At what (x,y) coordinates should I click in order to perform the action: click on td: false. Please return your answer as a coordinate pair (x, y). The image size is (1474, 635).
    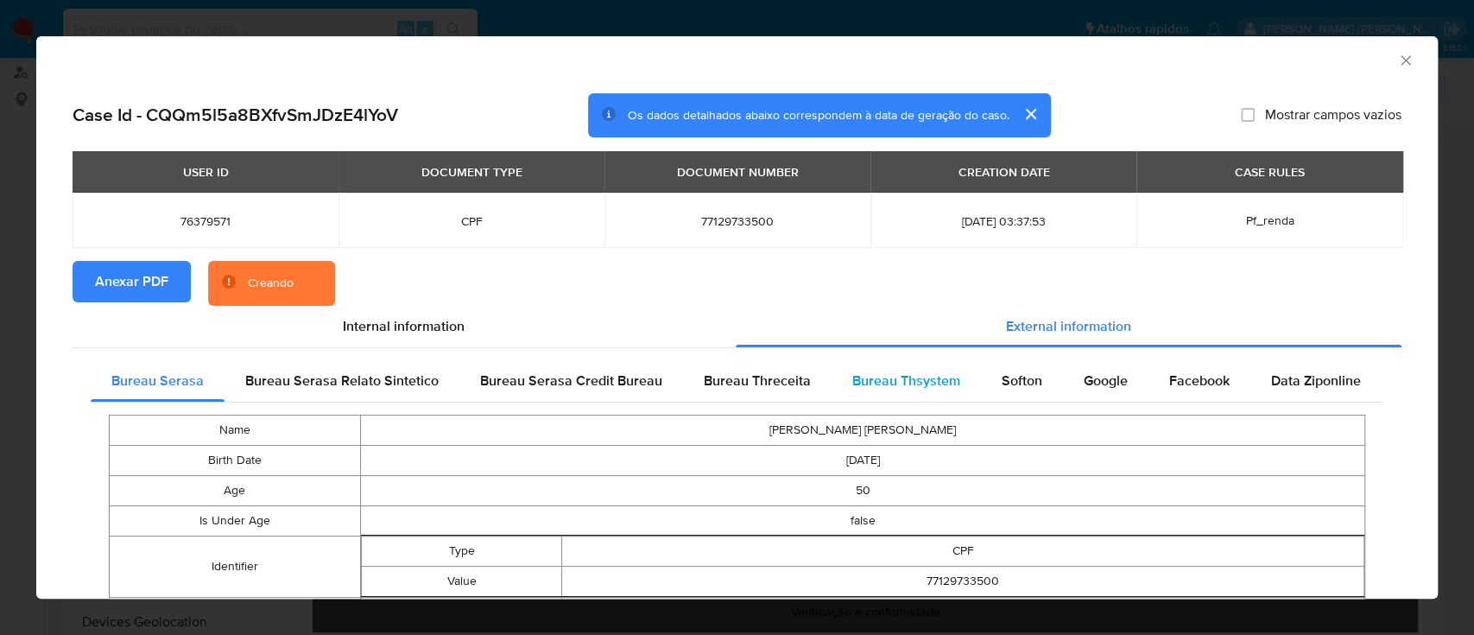
    Looking at the image, I should click on (862, 521).